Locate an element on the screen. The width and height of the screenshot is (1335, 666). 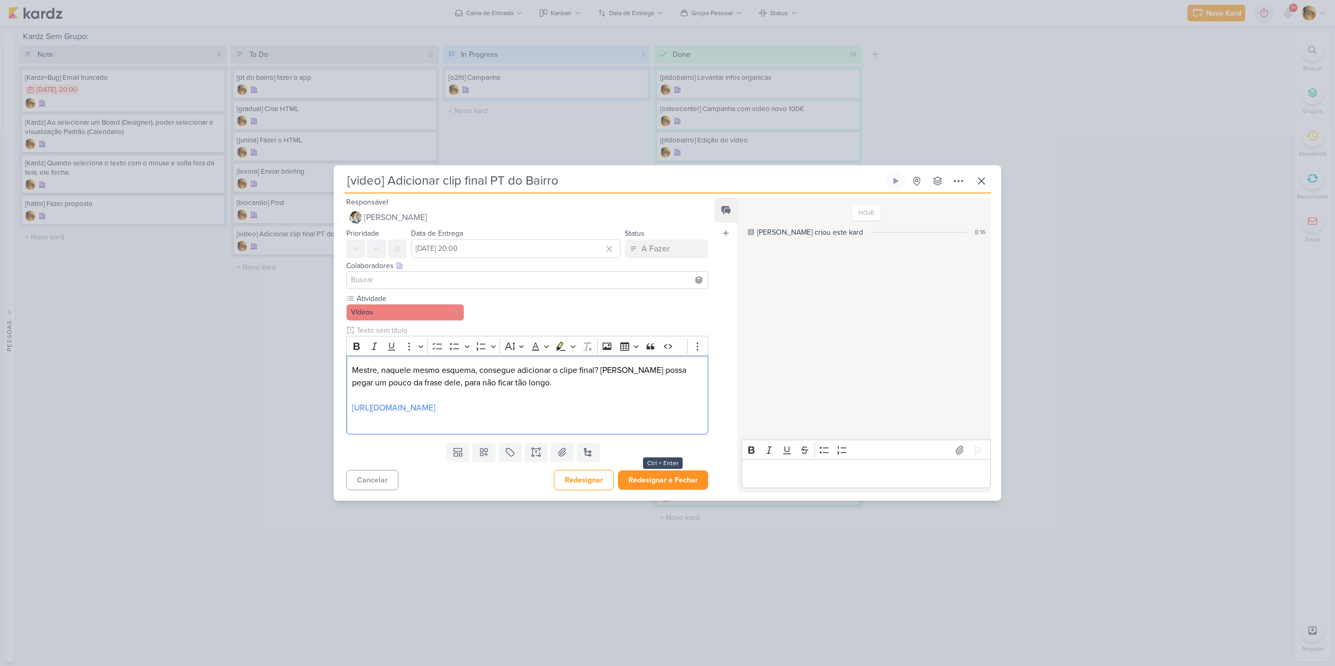
button: Redesignar e Fechar is located at coordinates (663, 480).